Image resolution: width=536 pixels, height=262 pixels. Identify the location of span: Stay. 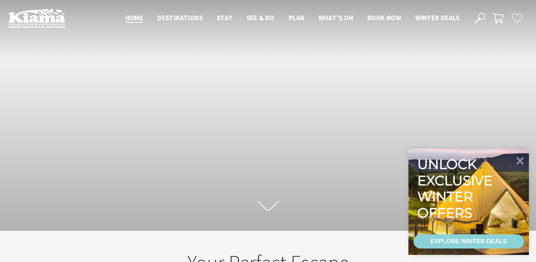
(225, 18).